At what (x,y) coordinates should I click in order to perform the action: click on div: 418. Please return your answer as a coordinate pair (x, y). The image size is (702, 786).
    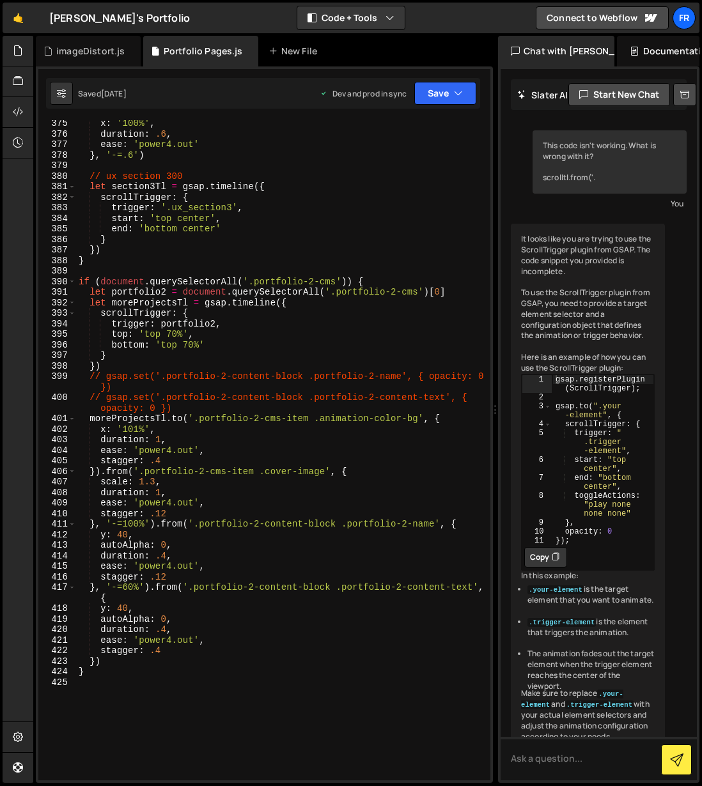
    Looking at the image, I should click on (57, 609).